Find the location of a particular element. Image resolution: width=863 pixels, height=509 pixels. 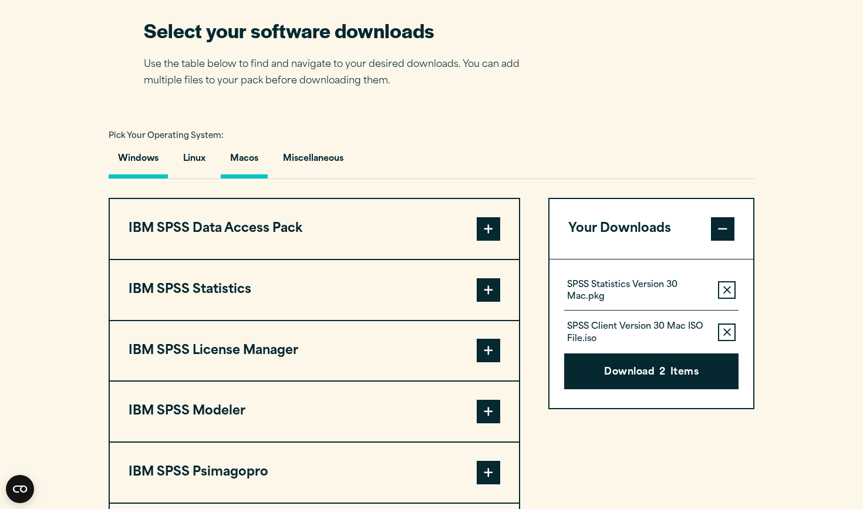

button: Linux is located at coordinates (194, 161).